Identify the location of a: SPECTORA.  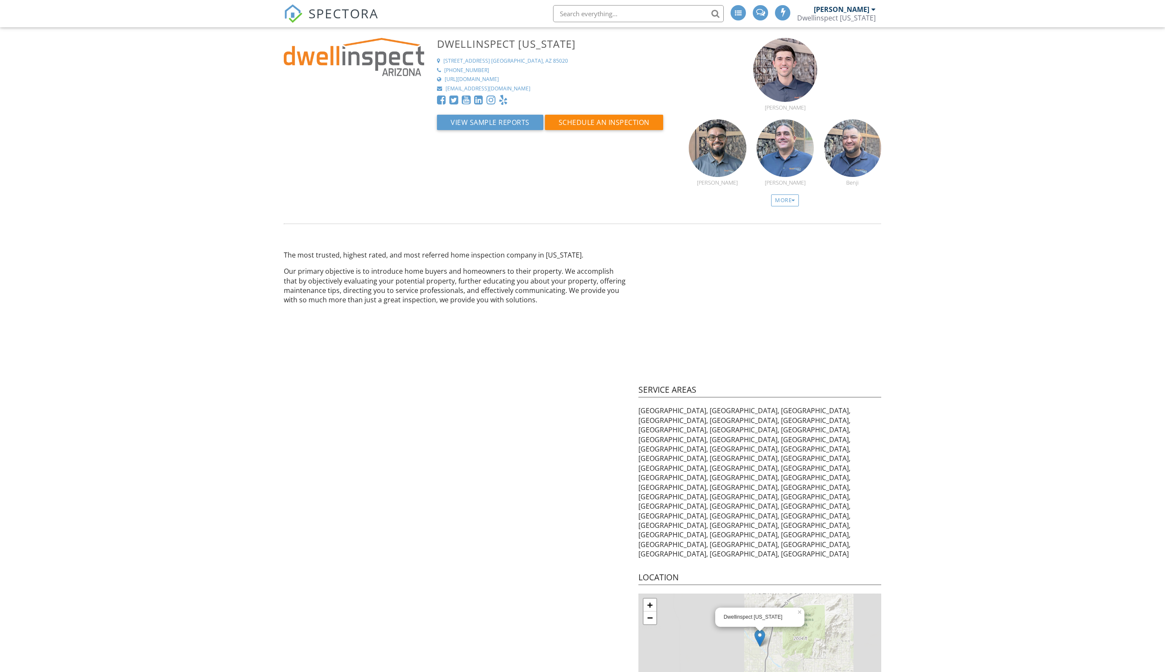
(331, 20).